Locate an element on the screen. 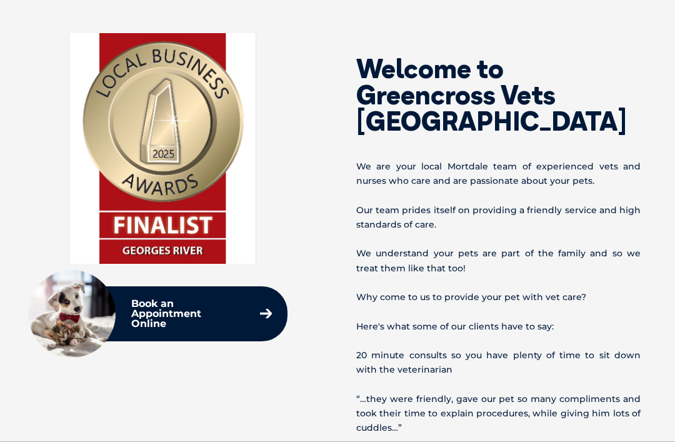 The height and width of the screenshot is (442, 675). p: Our team prides itself on providing a friendly service and high standards of care. is located at coordinates (498, 218).